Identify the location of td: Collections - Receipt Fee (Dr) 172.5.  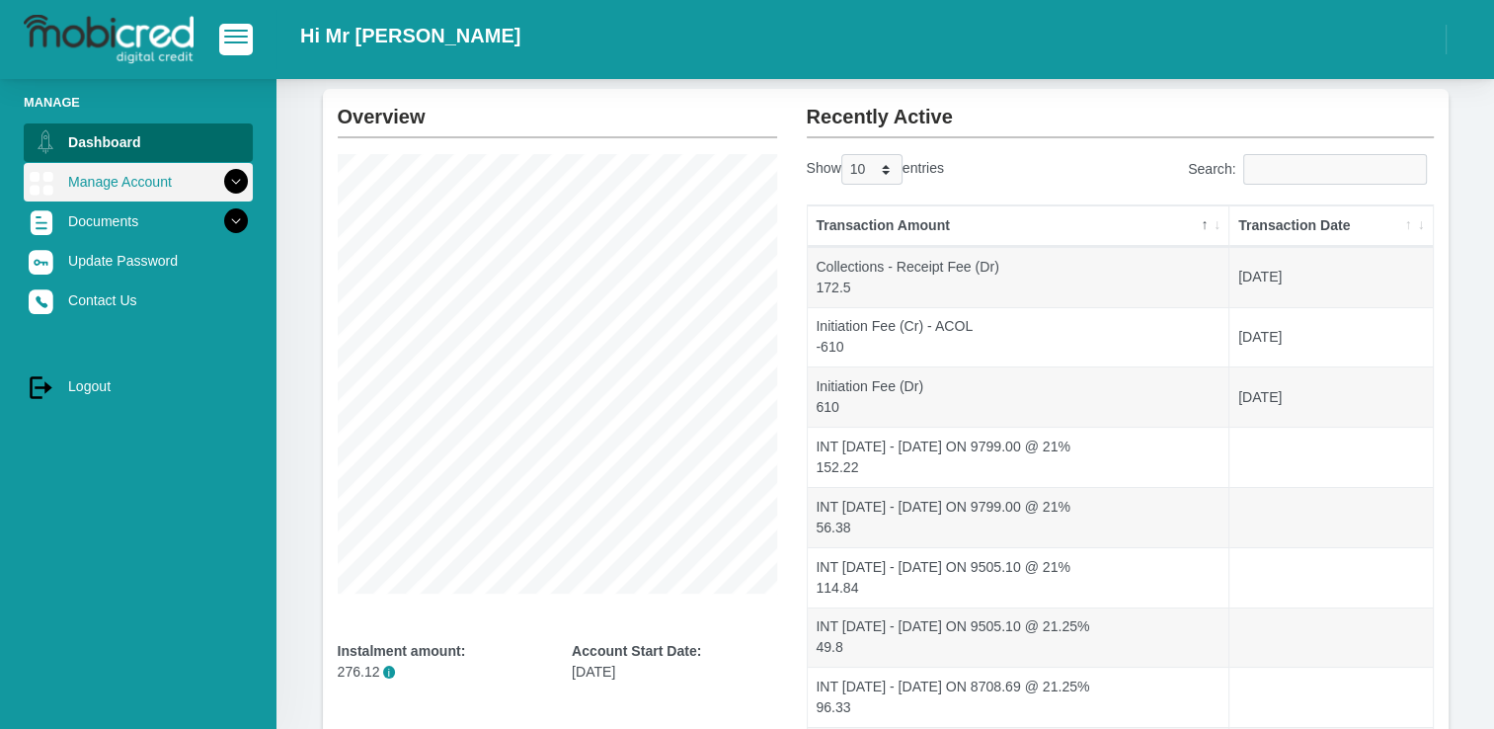
(1019, 276).